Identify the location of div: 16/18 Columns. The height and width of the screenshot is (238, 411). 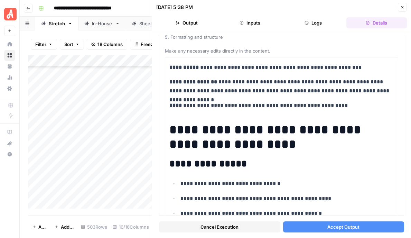
(131, 227).